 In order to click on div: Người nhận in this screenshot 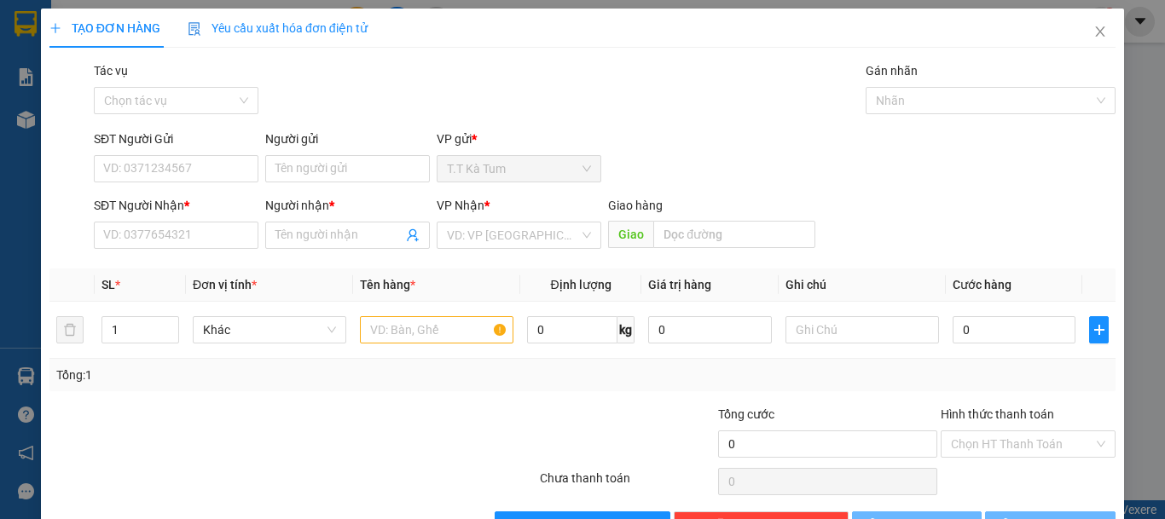, I will do `click(347, 206)`.